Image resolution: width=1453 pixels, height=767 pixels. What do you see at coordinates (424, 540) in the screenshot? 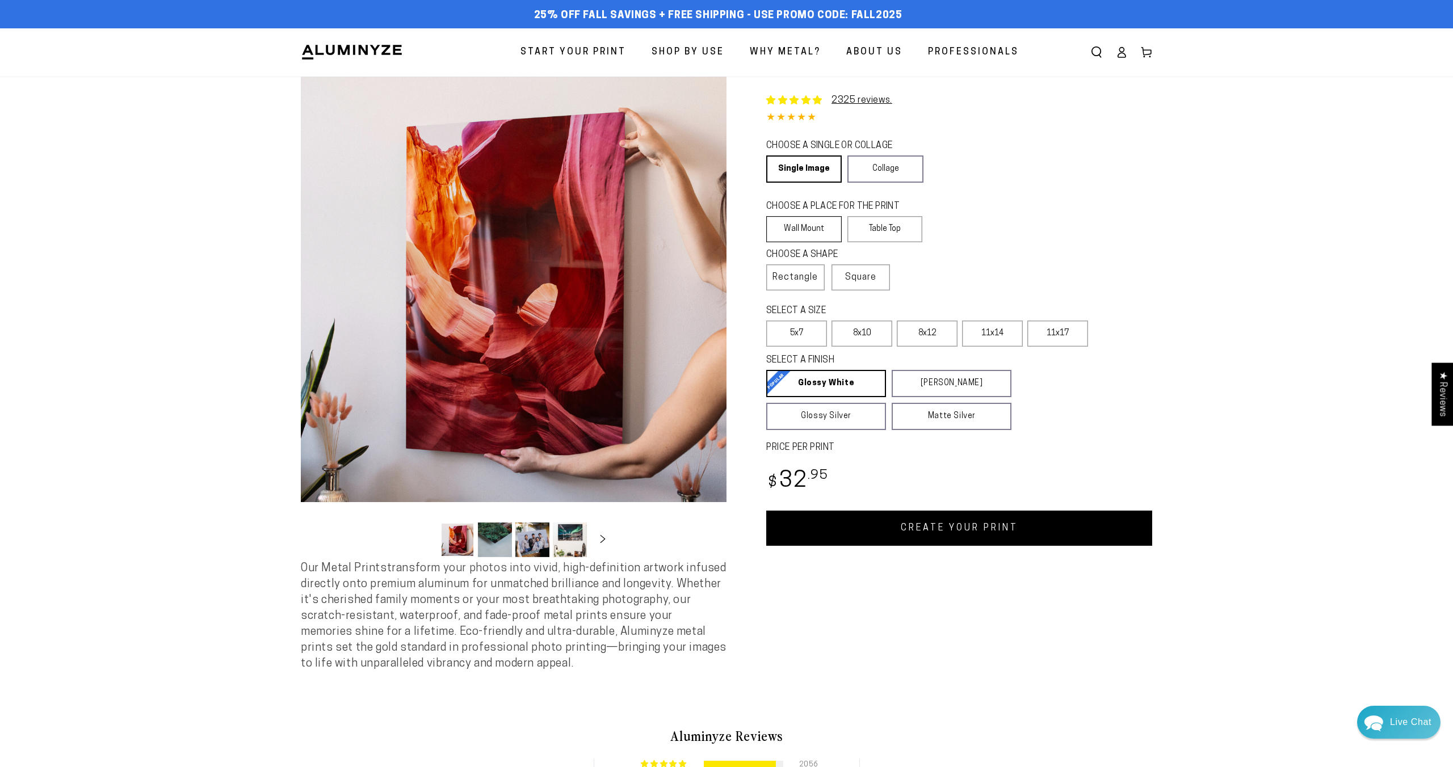
I see `button: Slide left` at bounding box center [424, 540].